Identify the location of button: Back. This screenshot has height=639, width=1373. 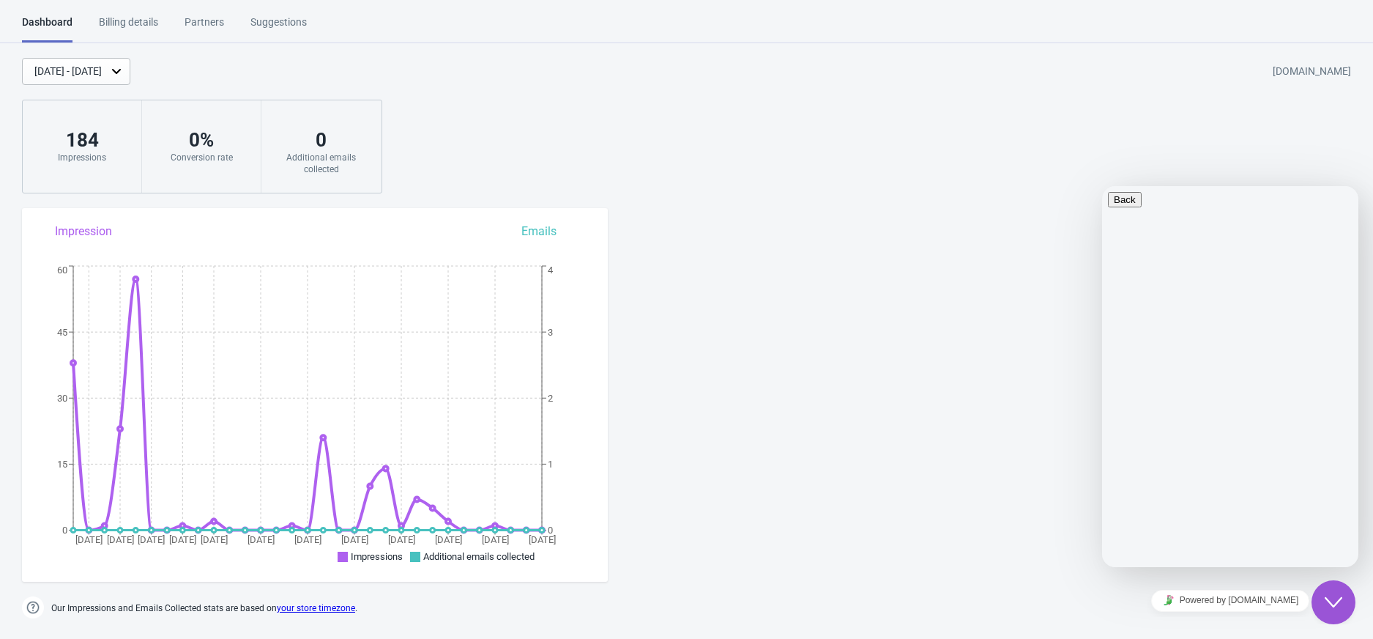
(23, 13).